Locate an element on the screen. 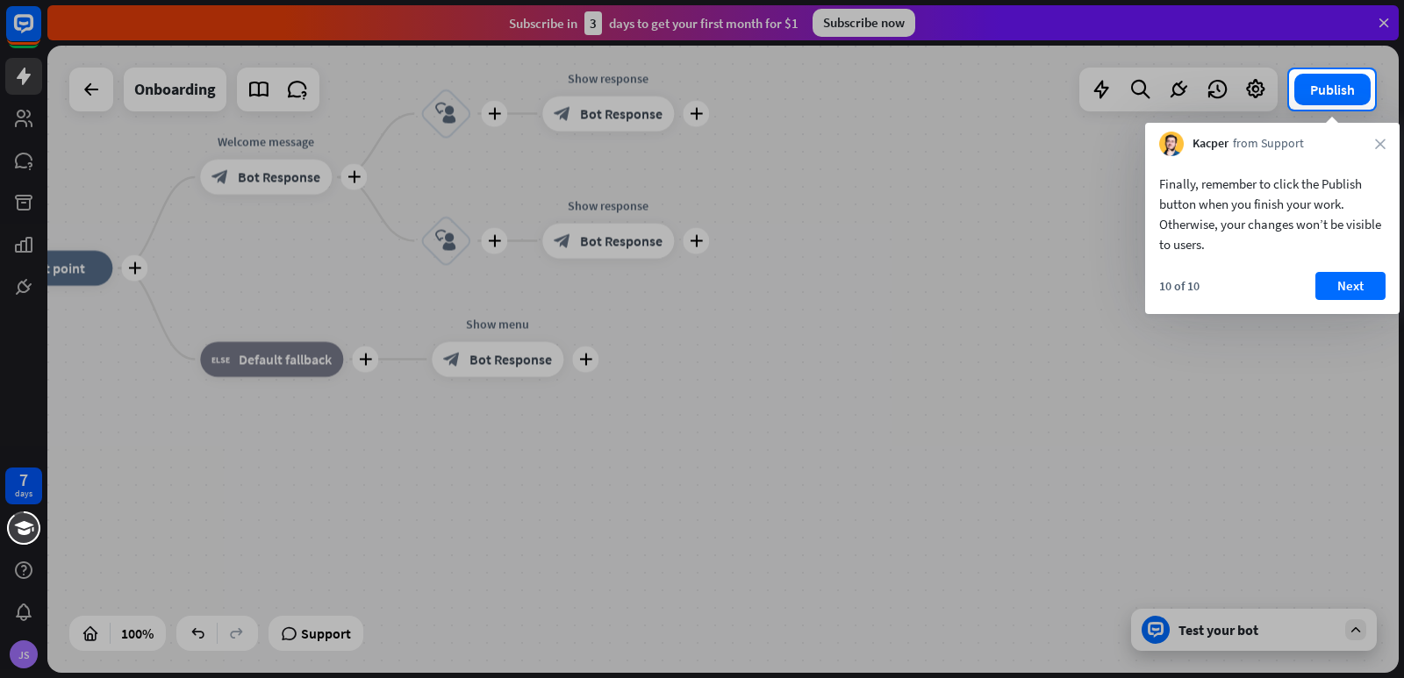 The height and width of the screenshot is (678, 1404). span: from Support is located at coordinates (1268, 144).